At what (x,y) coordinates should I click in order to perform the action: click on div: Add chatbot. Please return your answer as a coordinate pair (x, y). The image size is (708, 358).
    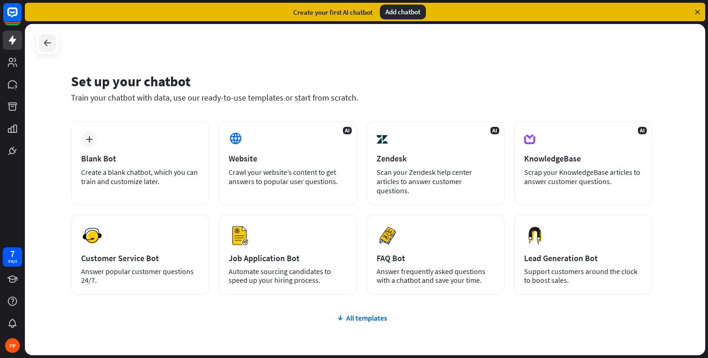
    Looking at the image, I should click on (403, 12).